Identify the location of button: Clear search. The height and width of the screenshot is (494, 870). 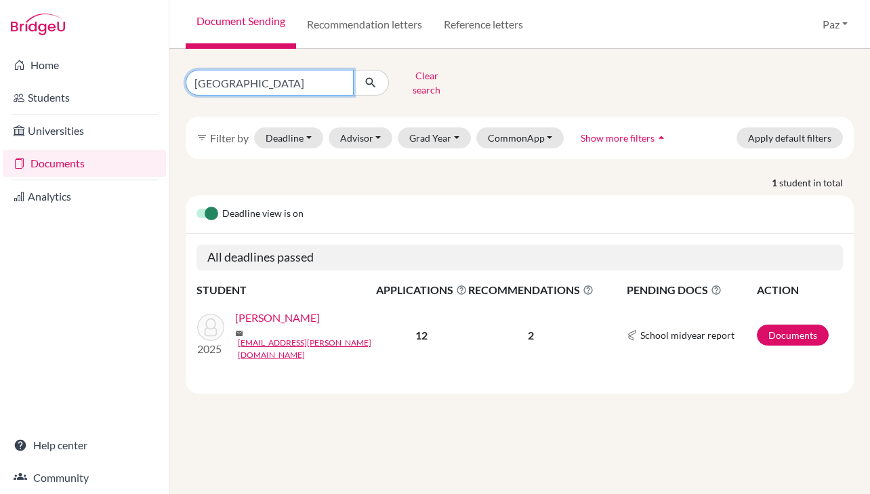
(426, 83).